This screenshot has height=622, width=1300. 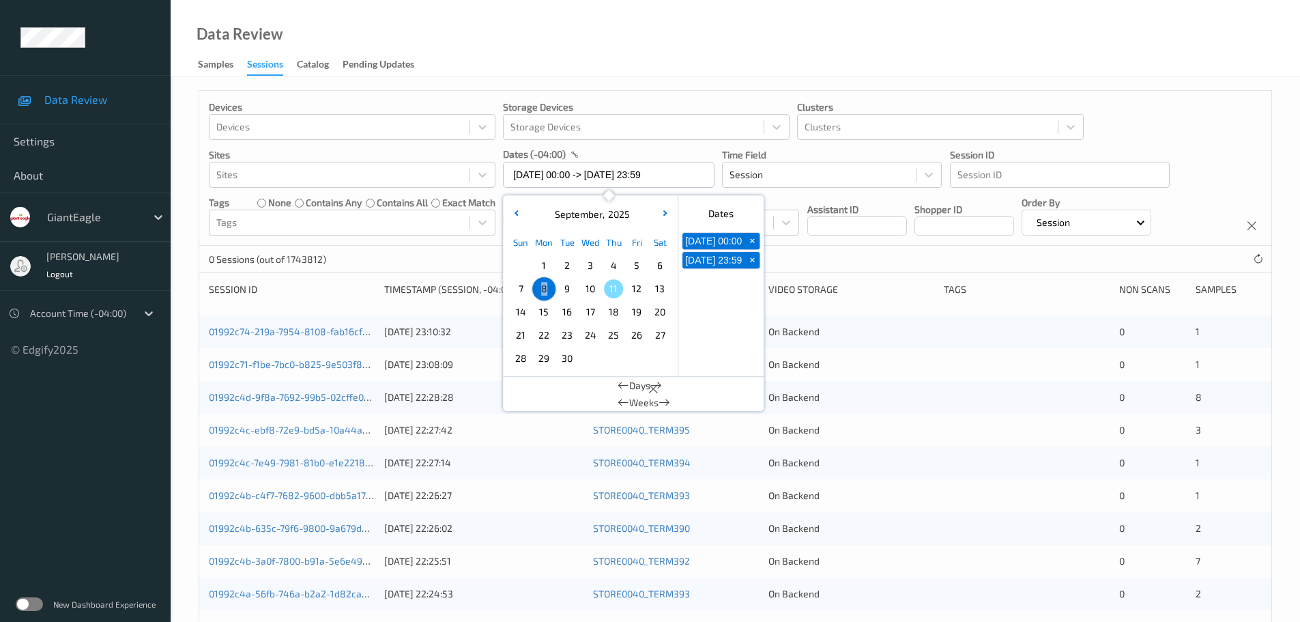 What do you see at coordinates (300, 495) in the screenshot?
I see `a: 01992c4b-c4f7-7682-9600-dbb5a17ef085` at bounding box center [300, 495].